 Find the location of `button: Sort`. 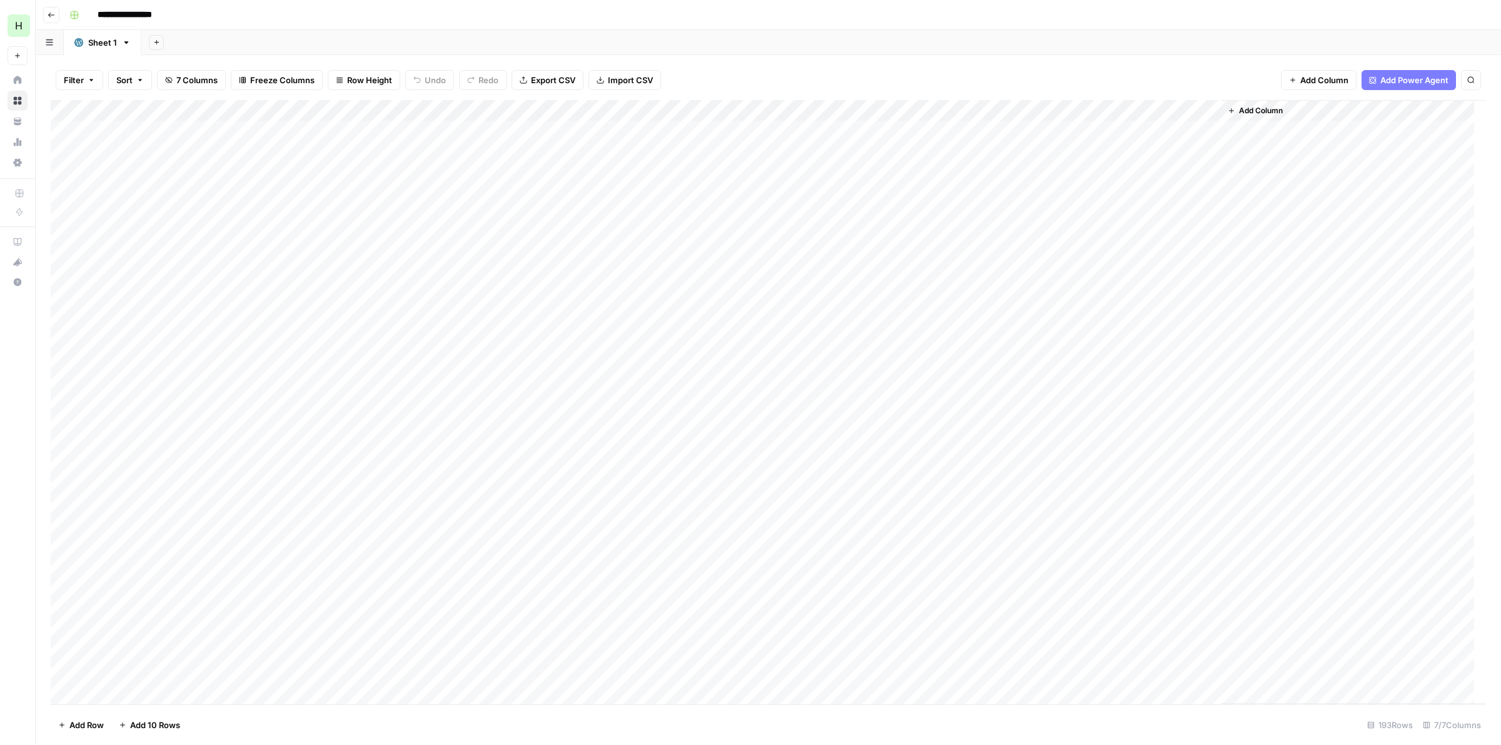

button: Sort is located at coordinates (130, 80).